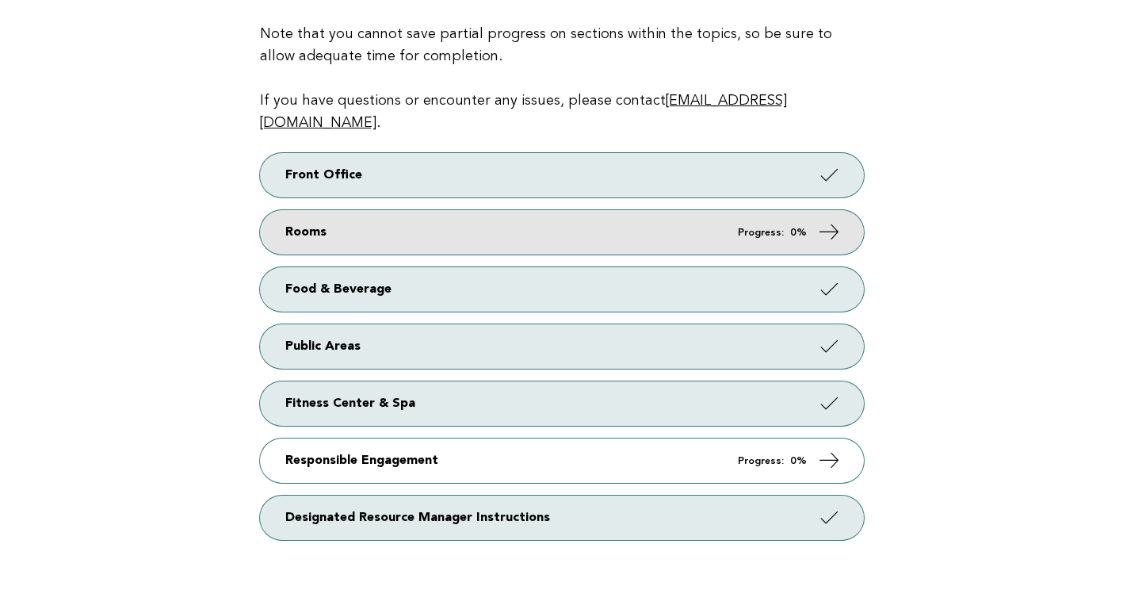 Image resolution: width=1123 pixels, height=590 pixels. What do you see at coordinates (562, 289) in the screenshot?
I see `a: Food & Beverage` at bounding box center [562, 289].